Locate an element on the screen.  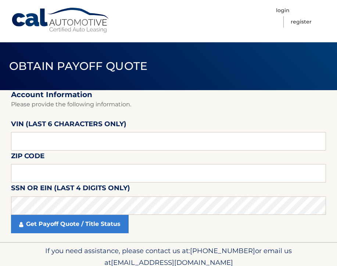
a: Register is located at coordinates (301, 22).